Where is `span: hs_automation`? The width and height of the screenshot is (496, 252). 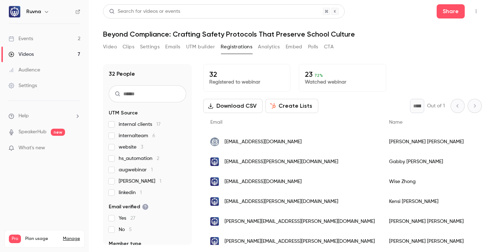 span: hs_automation is located at coordinates (139, 158).